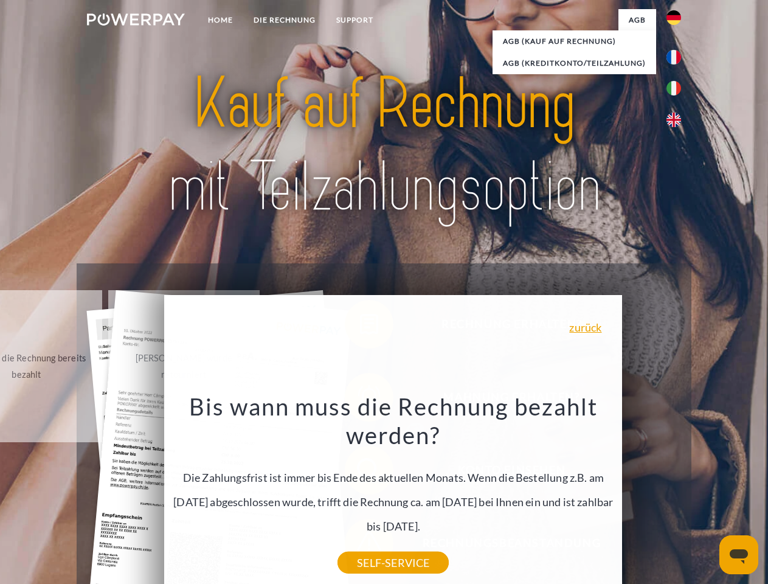  I want to click on a: Home, so click(220, 20).